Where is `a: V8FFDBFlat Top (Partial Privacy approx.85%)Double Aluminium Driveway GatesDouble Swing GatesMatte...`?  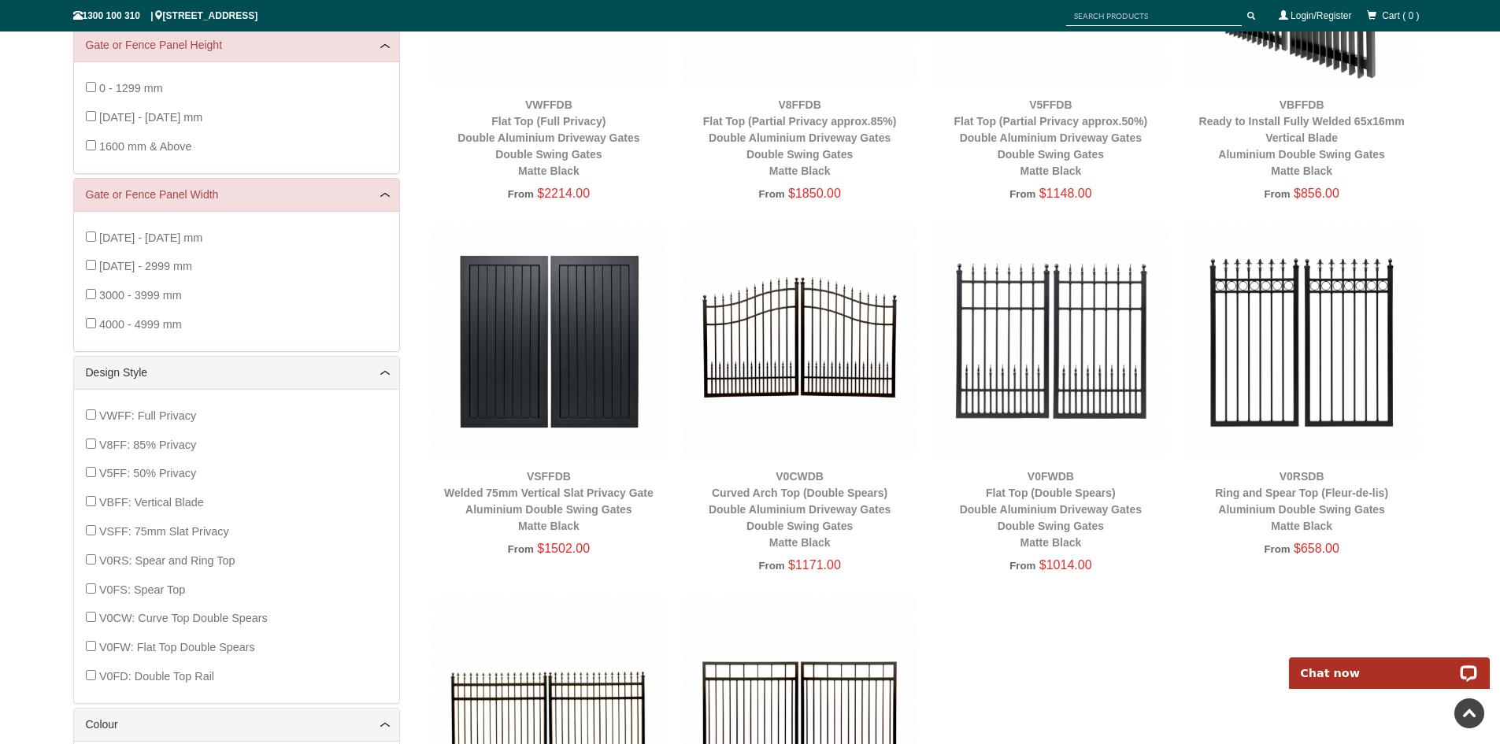
a: V8FFDBFlat Top (Partial Privacy approx.85%)Double Aluminium Driveway GatesDouble Swing GatesMatte... is located at coordinates (800, 138).